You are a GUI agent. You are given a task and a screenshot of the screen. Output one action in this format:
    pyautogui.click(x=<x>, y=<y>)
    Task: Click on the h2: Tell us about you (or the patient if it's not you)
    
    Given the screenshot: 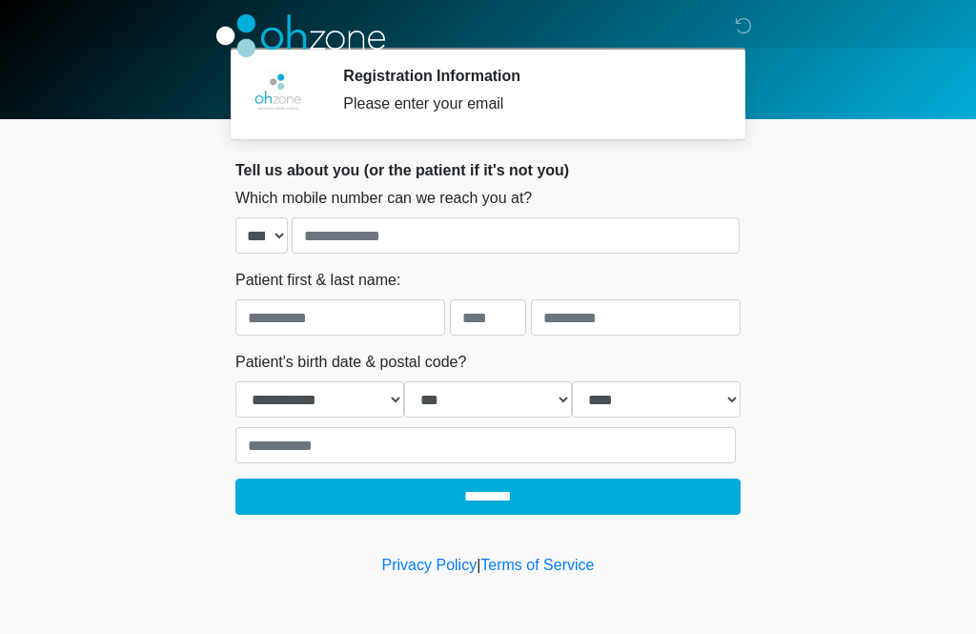 What is the action you would take?
    pyautogui.click(x=488, y=170)
    